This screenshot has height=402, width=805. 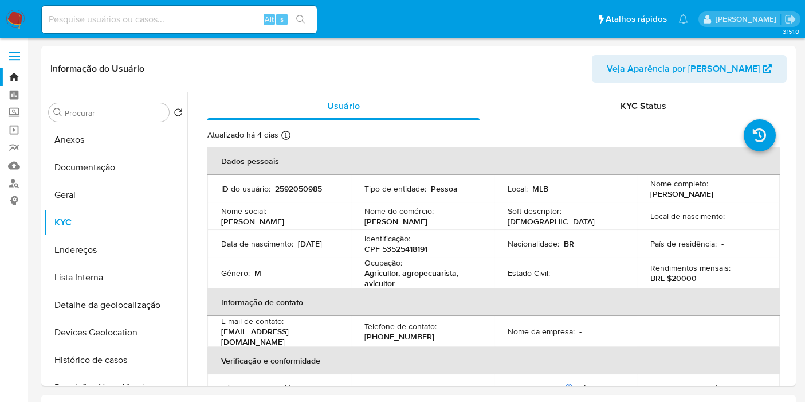 I want to click on button: search-icon, so click(x=300, y=19).